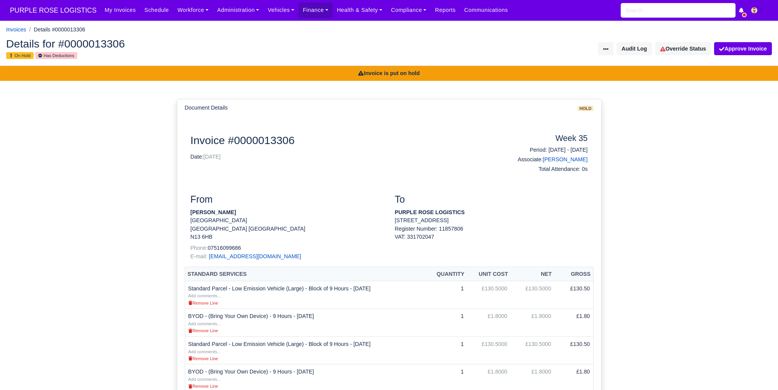 The width and height of the screenshot is (778, 390). What do you see at coordinates (489, 274) in the screenshot?
I see `th: Unit Cost` at bounding box center [489, 274].